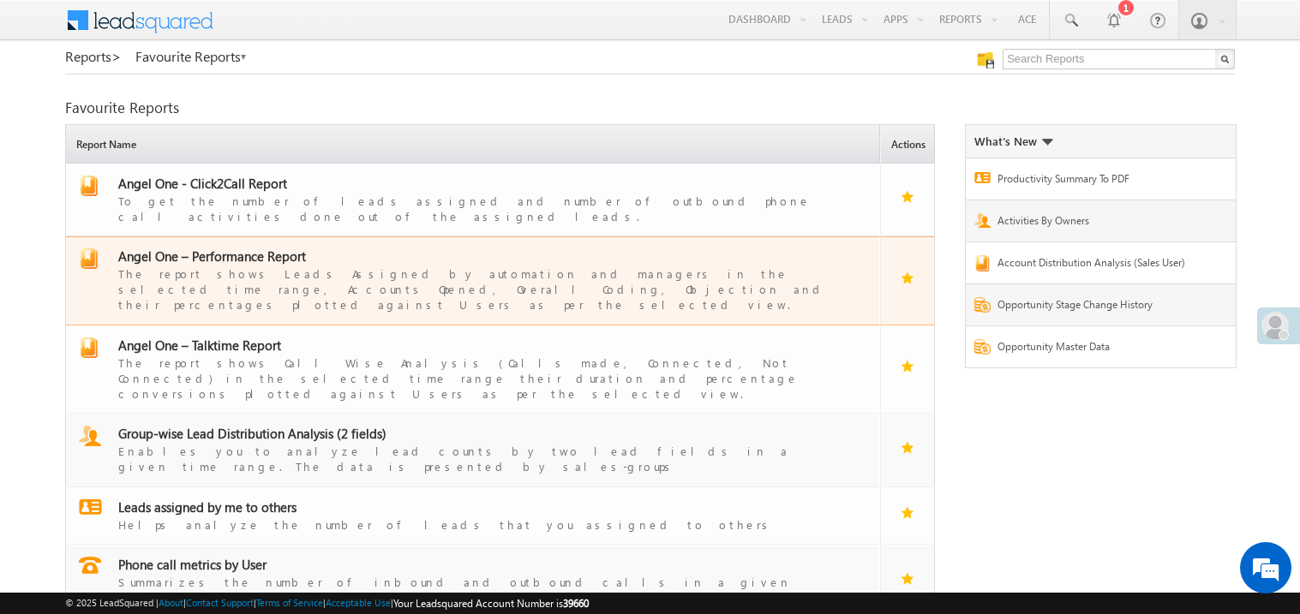  I want to click on a: About, so click(171, 602).